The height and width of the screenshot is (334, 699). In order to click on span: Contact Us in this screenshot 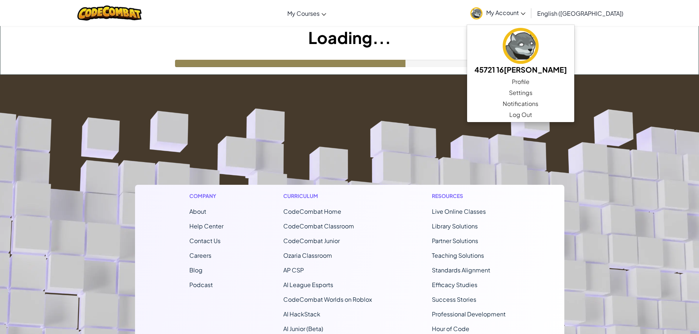, I will do `click(205, 241)`.